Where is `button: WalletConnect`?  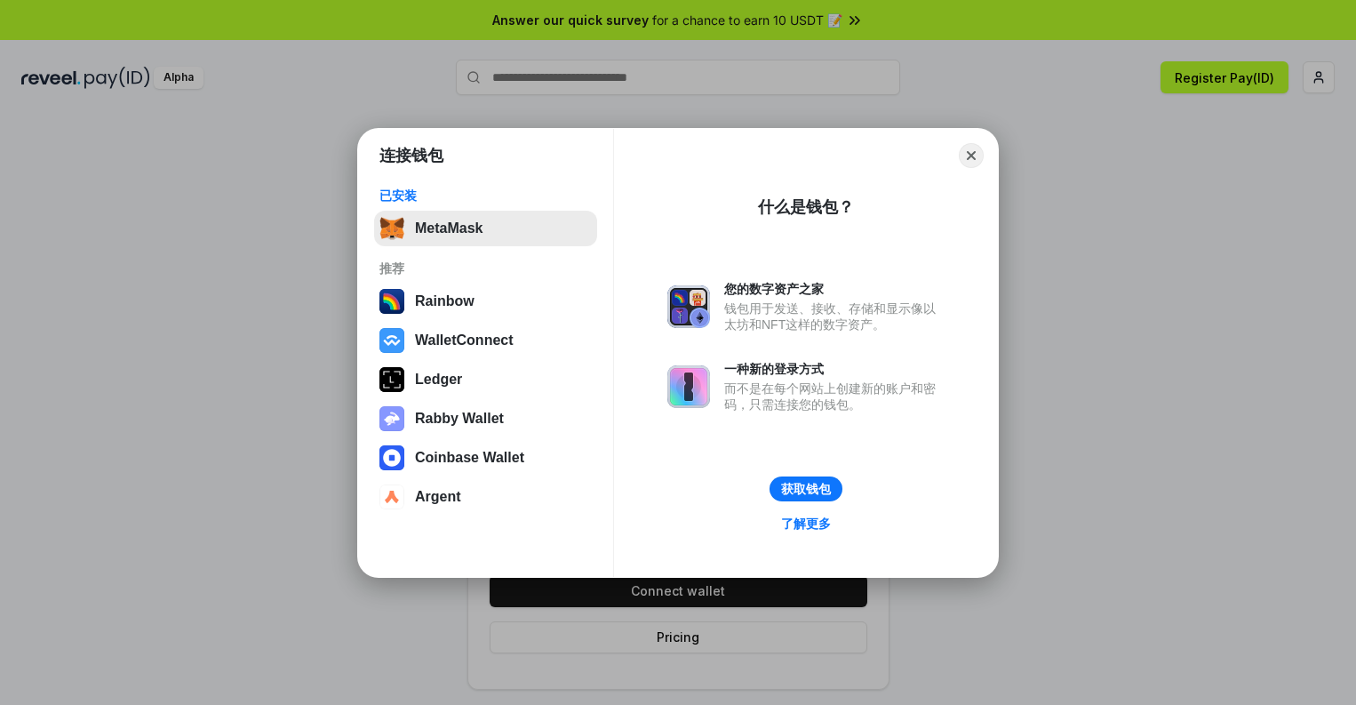
button: WalletConnect is located at coordinates (485, 340).